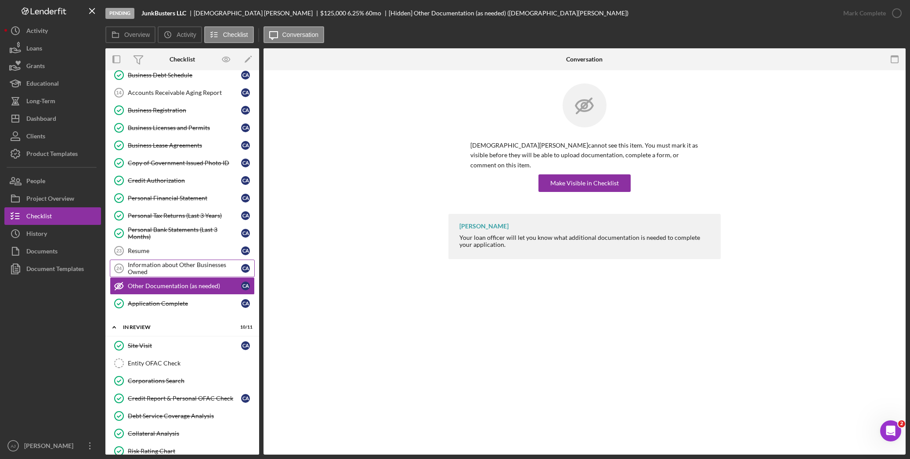 The height and width of the screenshot is (459, 910). What do you see at coordinates (191, 451) in the screenshot?
I see `div: Risk Rating Chart` at bounding box center [191, 451].